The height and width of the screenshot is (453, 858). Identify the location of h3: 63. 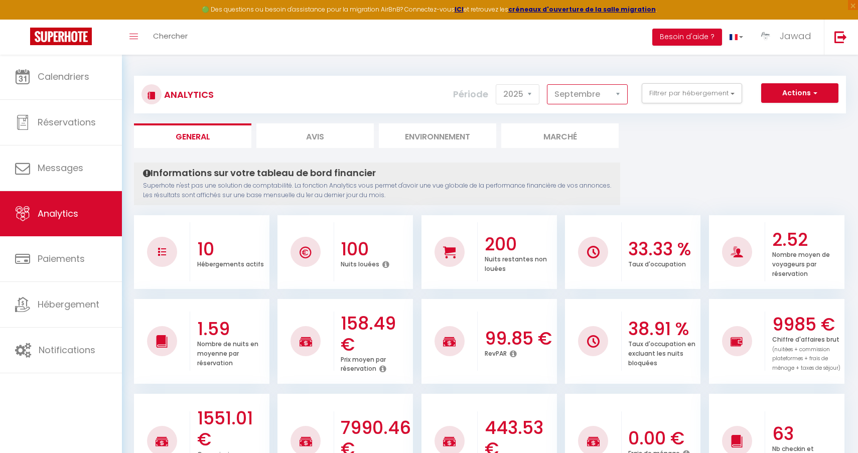
(807, 434).